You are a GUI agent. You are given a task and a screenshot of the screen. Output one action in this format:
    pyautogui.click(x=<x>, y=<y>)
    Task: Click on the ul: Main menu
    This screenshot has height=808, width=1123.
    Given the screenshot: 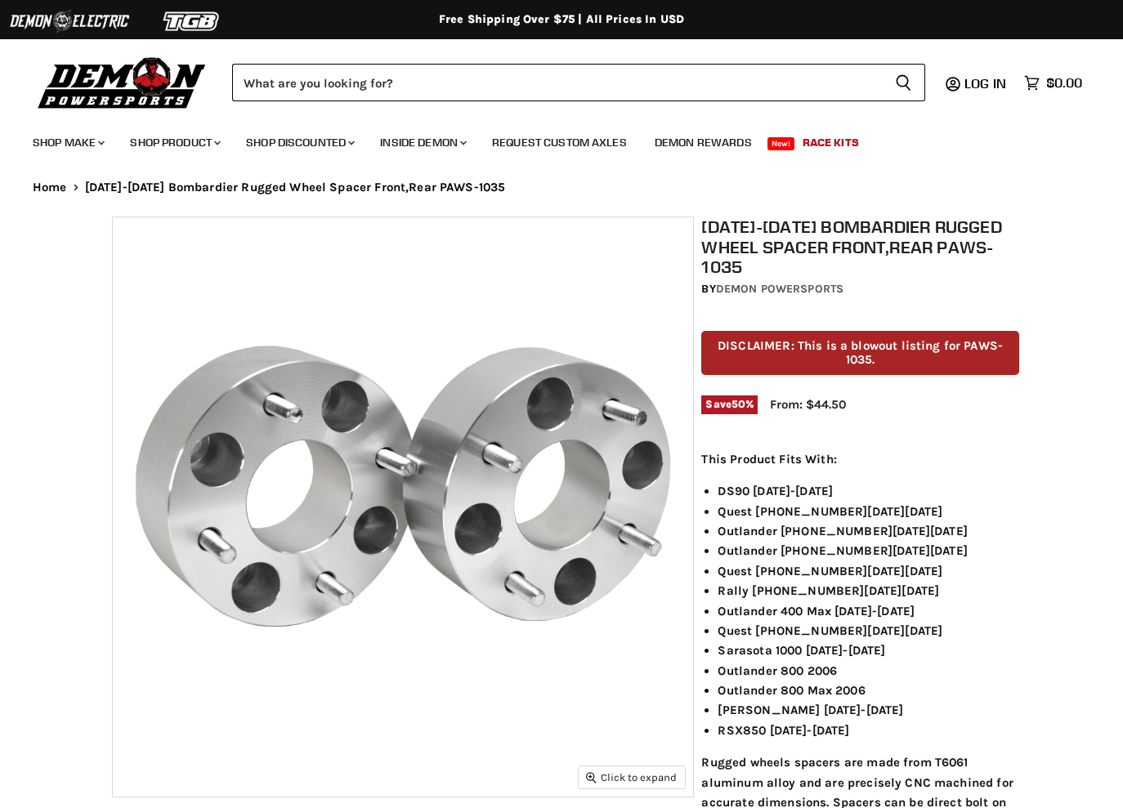 What is the action you would take?
    pyautogui.click(x=549, y=139)
    